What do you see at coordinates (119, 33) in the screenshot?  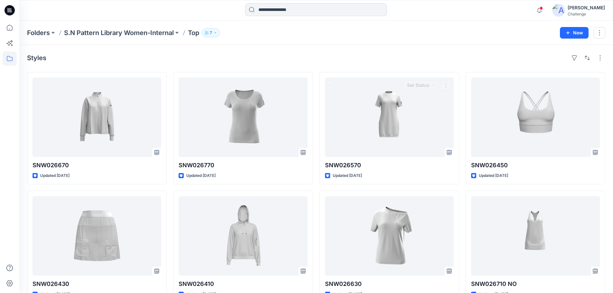 I see `p: S.N Pattern Library Women-Internal` at bounding box center [119, 33].